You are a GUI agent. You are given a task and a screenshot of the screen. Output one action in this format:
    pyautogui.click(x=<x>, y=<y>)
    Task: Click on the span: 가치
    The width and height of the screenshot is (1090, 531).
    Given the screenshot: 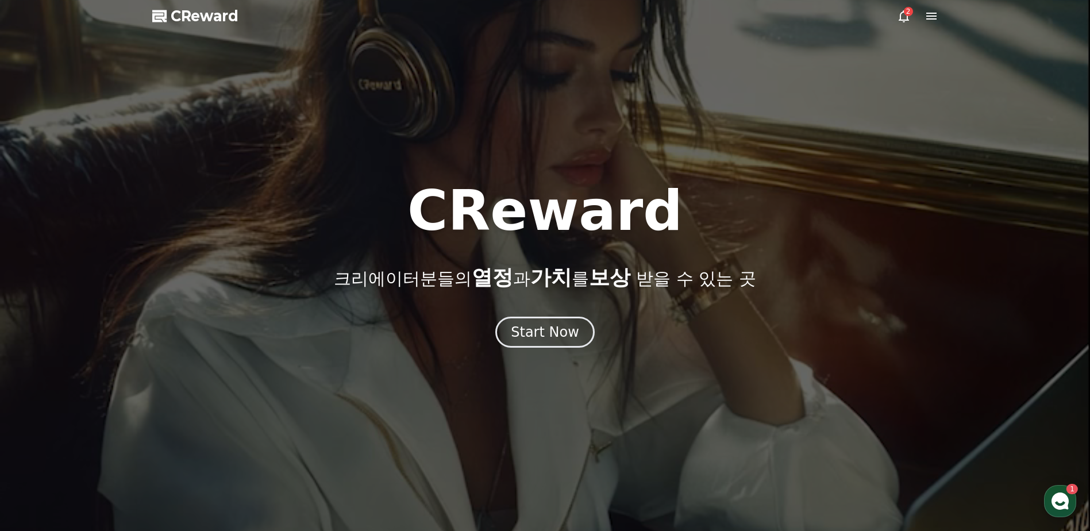 What is the action you would take?
    pyautogui.click(x=551, y=277)
    